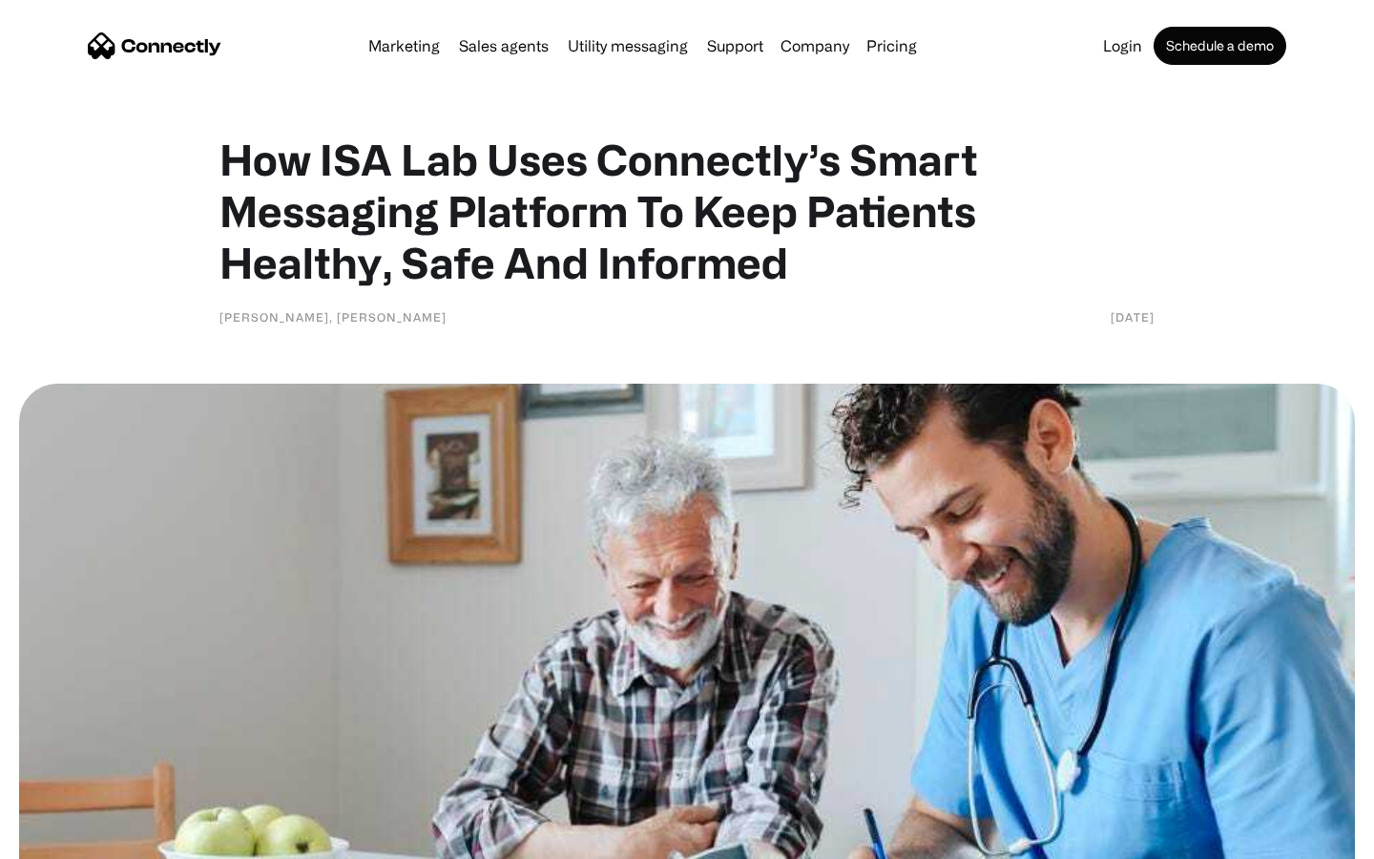 The width and height of the screenshot is (1374, 859). What do you see at coordinates (404, 46) in the screenshot?
I see `a: Marketing` at bounding box center [404, 46].